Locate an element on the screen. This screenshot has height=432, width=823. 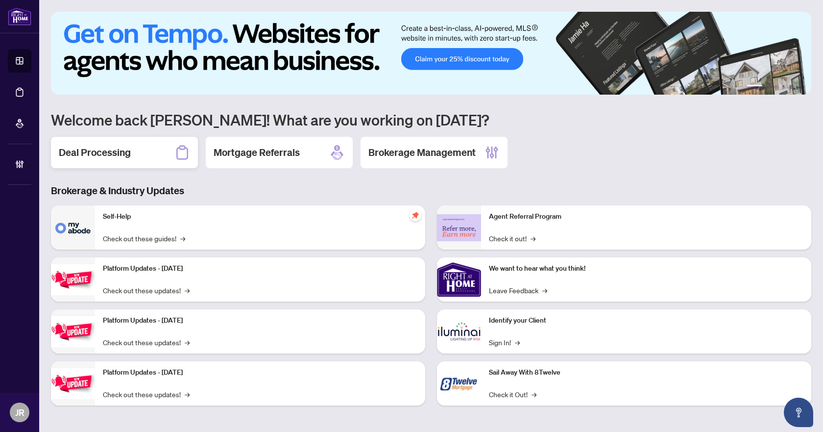
img: Platform Updates - July 8, 2025 is located at coordinates (73, 331).